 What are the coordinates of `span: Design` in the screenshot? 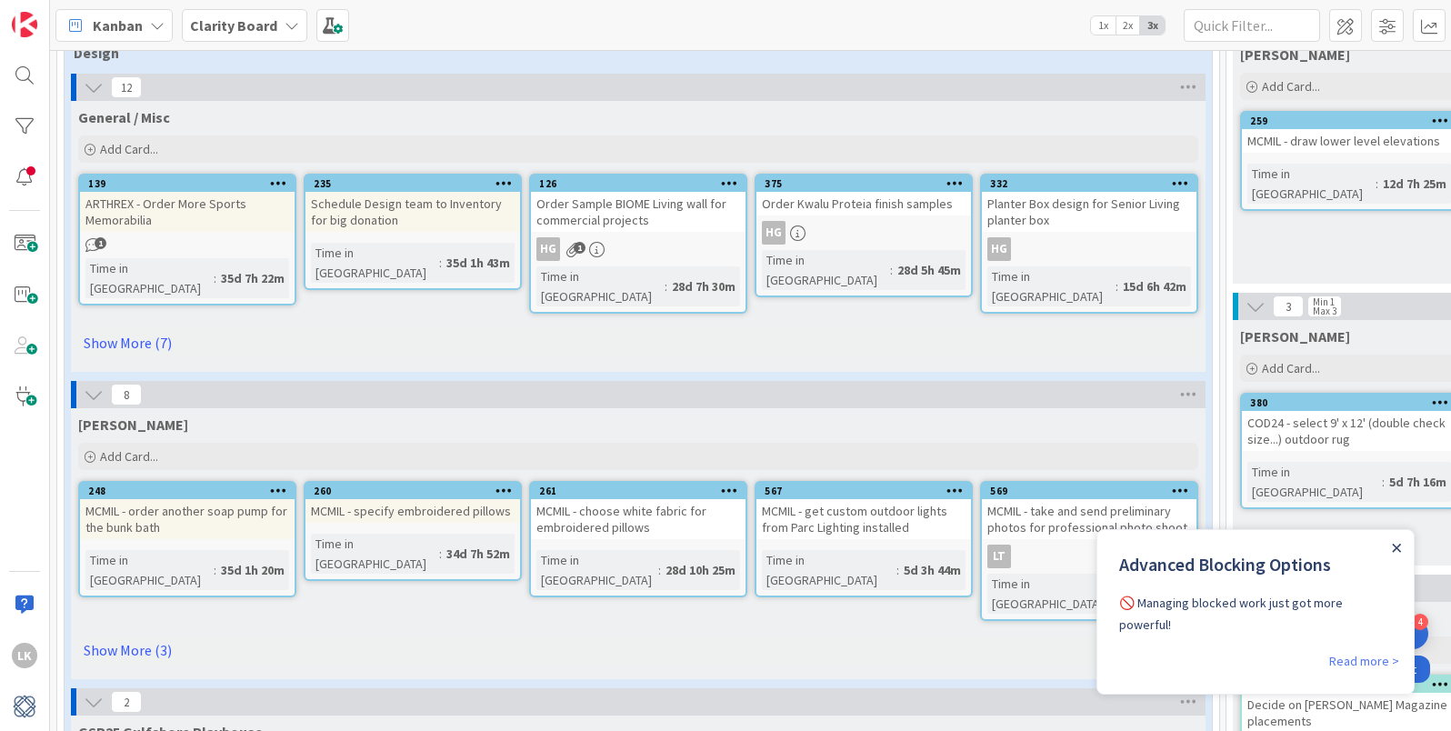 It's located at (631, 53).